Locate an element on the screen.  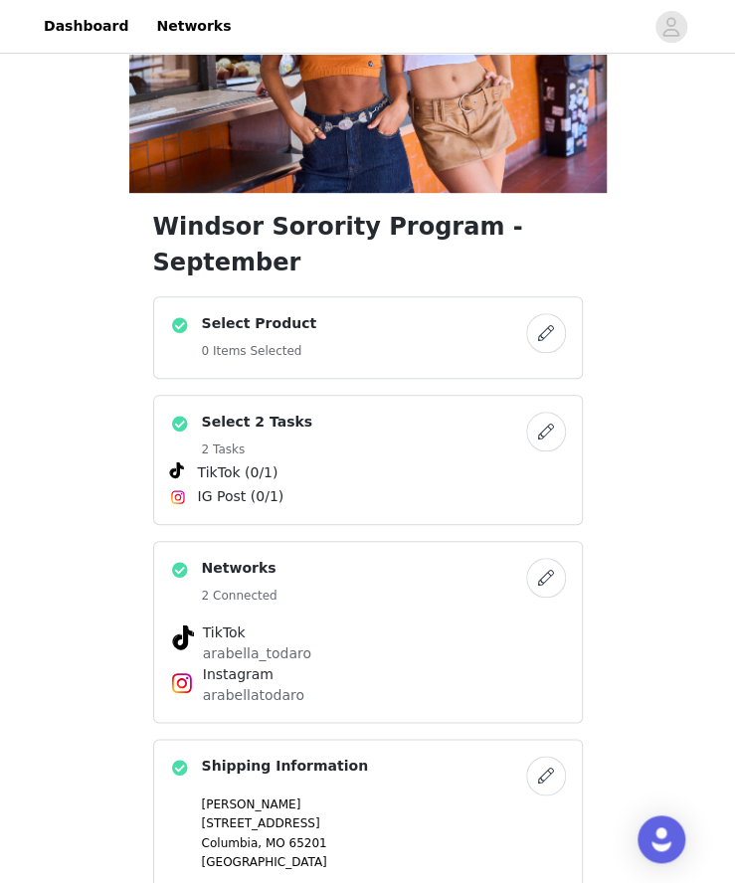
a: Dashboard is located at coordinates (86, 26).